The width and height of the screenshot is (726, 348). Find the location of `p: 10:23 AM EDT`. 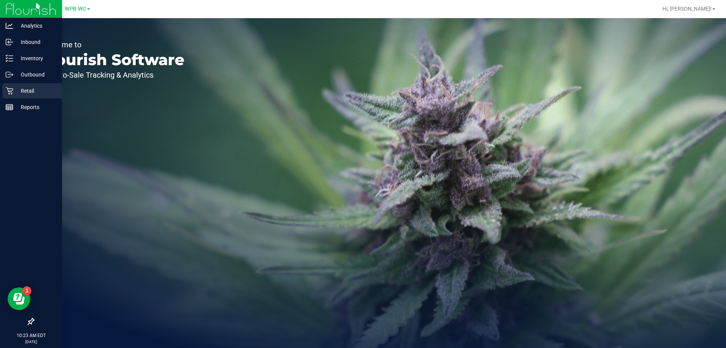

p: 10:23 AM EDT is located at coordinates (31, 335).